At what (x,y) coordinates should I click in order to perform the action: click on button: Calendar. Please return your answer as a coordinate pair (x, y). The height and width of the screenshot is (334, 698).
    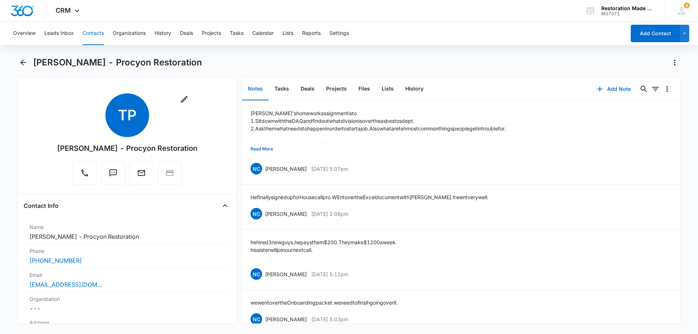
    Looking at the image, I should click on (263, 33).